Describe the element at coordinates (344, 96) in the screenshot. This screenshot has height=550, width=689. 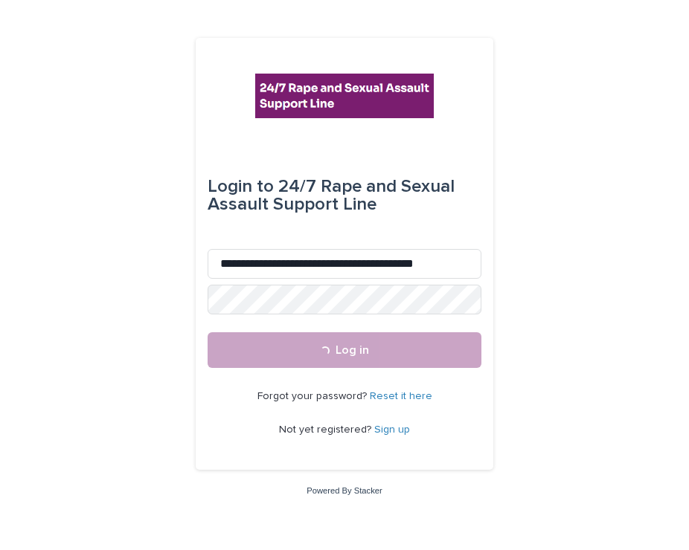
I see `img: rhQMoQhaT3yELyF149Cw` at that location.